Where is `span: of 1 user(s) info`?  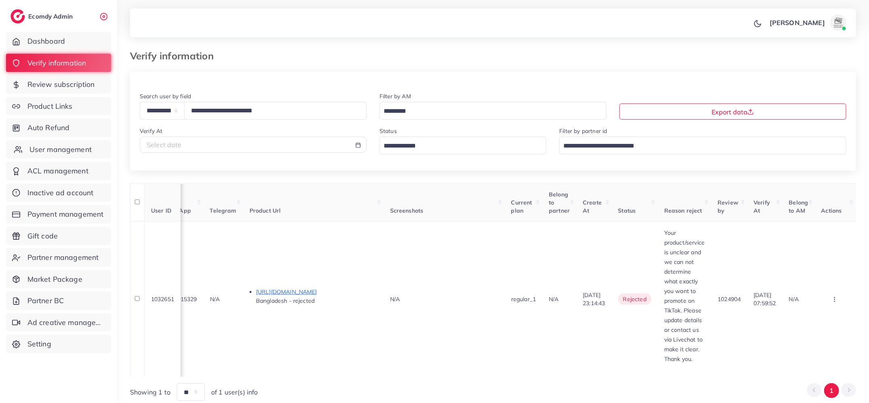
span: of 1 user(s) info is located at coordinates (235, 392).